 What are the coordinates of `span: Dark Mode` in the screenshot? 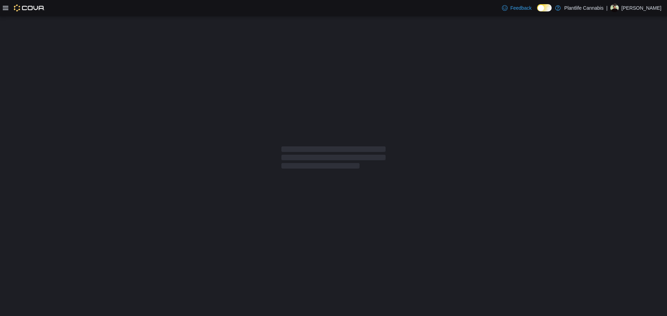 It's located at (537, 11).